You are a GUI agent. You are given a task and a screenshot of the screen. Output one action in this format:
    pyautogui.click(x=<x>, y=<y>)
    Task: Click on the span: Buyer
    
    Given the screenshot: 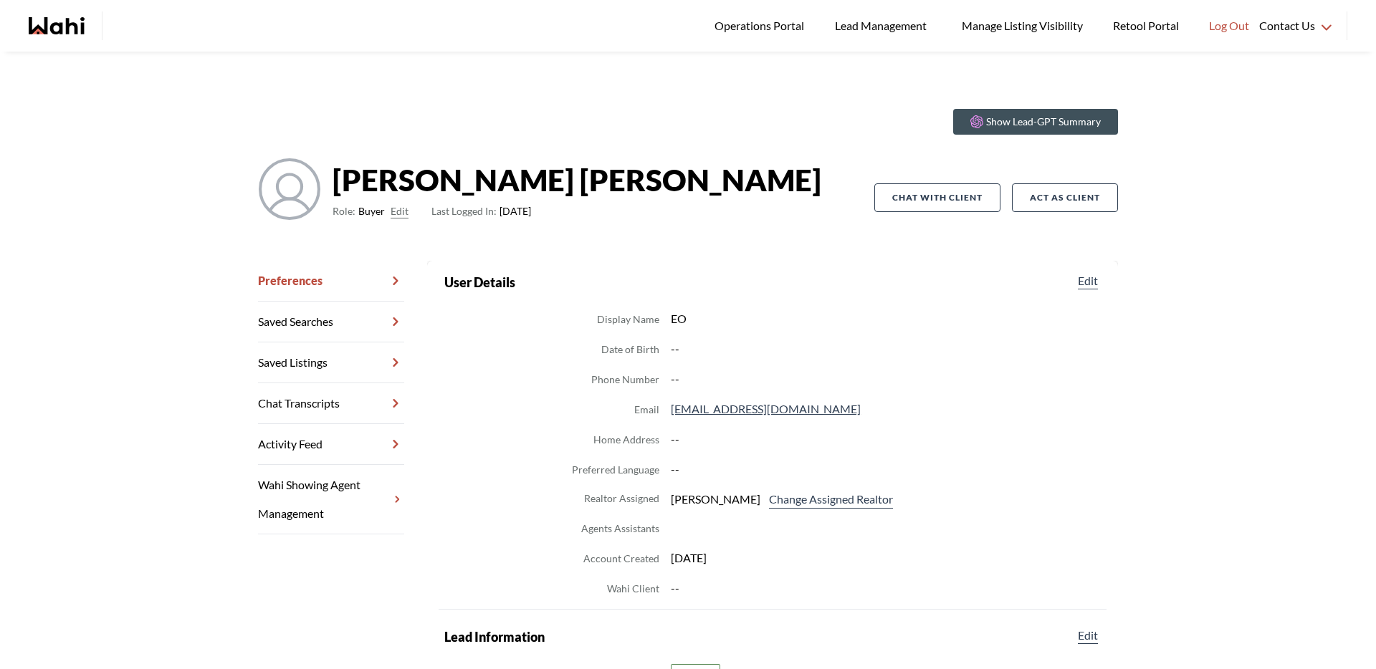 What is the action you would take?
    pyautogui.click(x=371, y=211)
    